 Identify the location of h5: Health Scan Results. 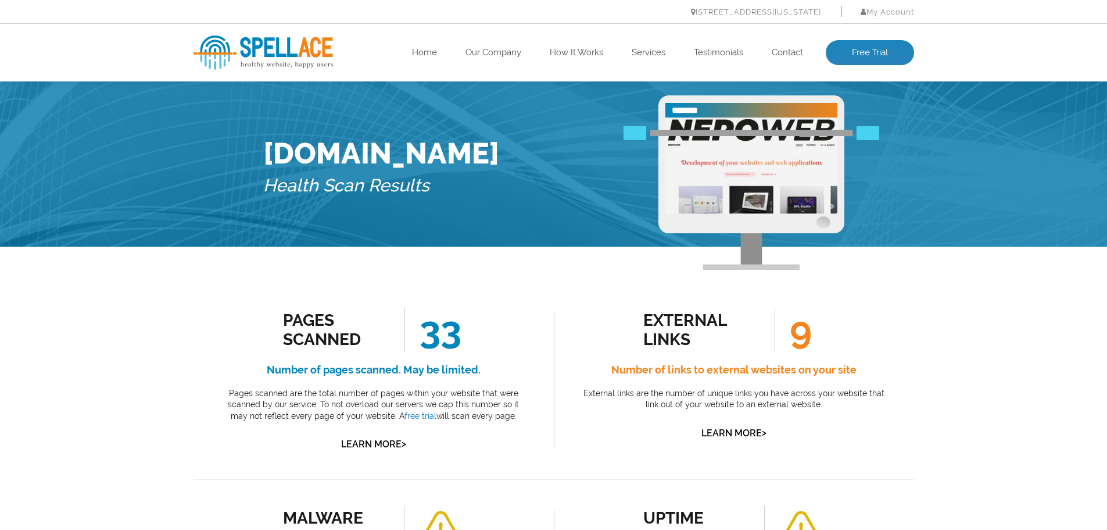
(381, 185).